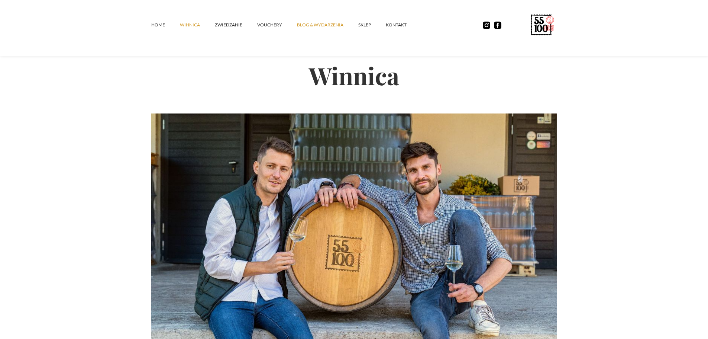 The width and height of the screenshot is (708, 339). What do you see at coordinates (165, 25) in the screenshot?
I see `a: Home` at bounding box center [165, 25].